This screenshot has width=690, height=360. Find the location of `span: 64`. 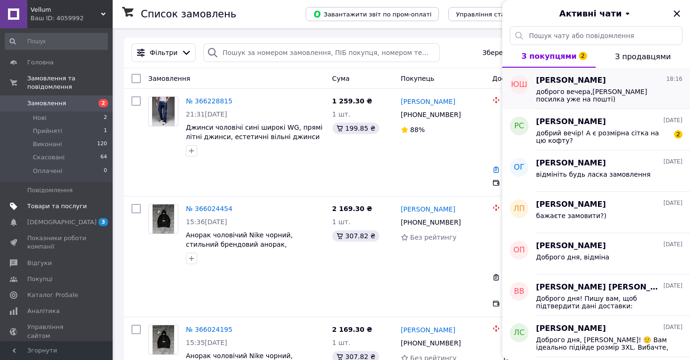

span: 64 is located at coordinates (104, 157).